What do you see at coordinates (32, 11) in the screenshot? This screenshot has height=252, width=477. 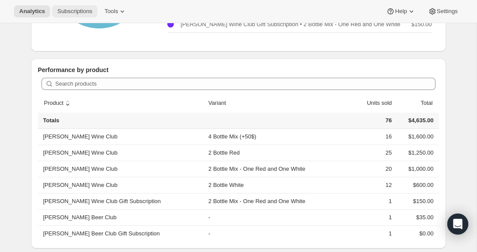 I see `button: Analytics` at bounding box center [32, 11].